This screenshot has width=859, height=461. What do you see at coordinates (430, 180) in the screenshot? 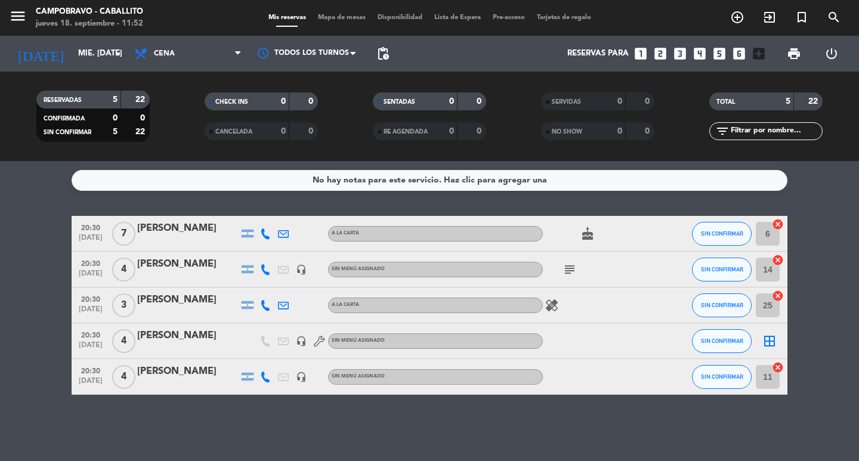
I see `div: No hay notas para este servicio. Haz clic para agregar una` at bounding box center [430, 180].